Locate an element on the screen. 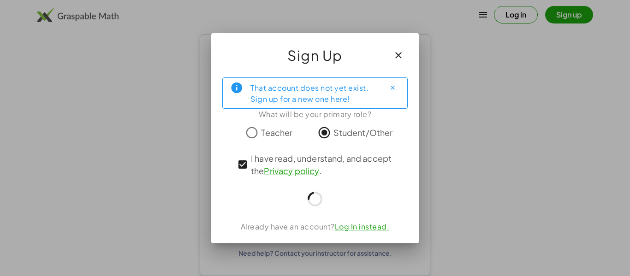  button: Close is located at coordinates (393, 88).